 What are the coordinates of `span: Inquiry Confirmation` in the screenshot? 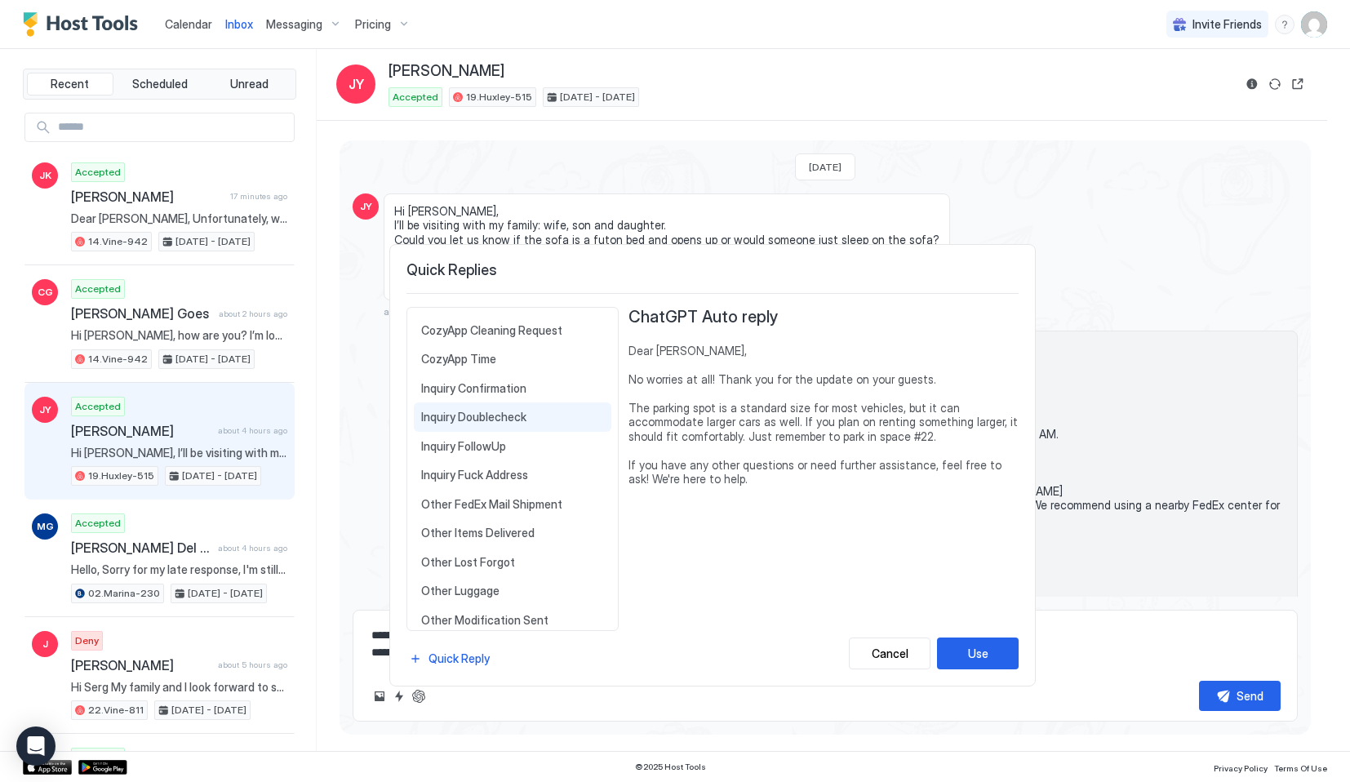 It's located at (513, 388).